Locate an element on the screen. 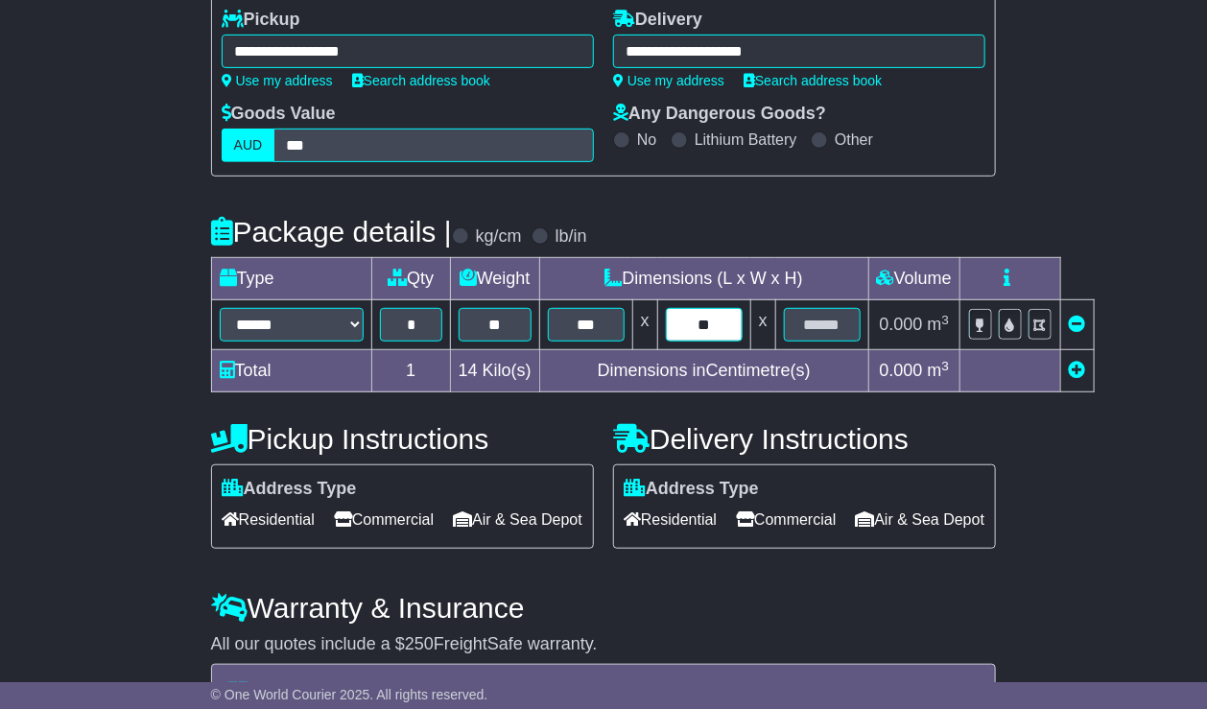  td: 1 is located at coordinates (411, 371).